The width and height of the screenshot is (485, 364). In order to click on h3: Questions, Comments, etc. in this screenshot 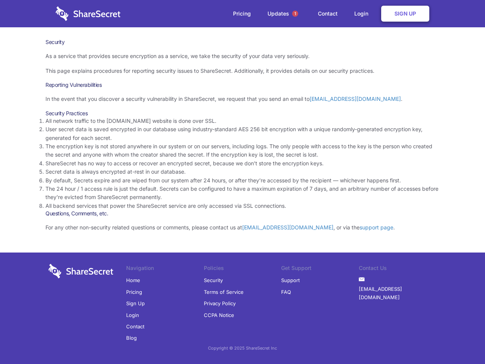, I will do `click(242, 213)`.